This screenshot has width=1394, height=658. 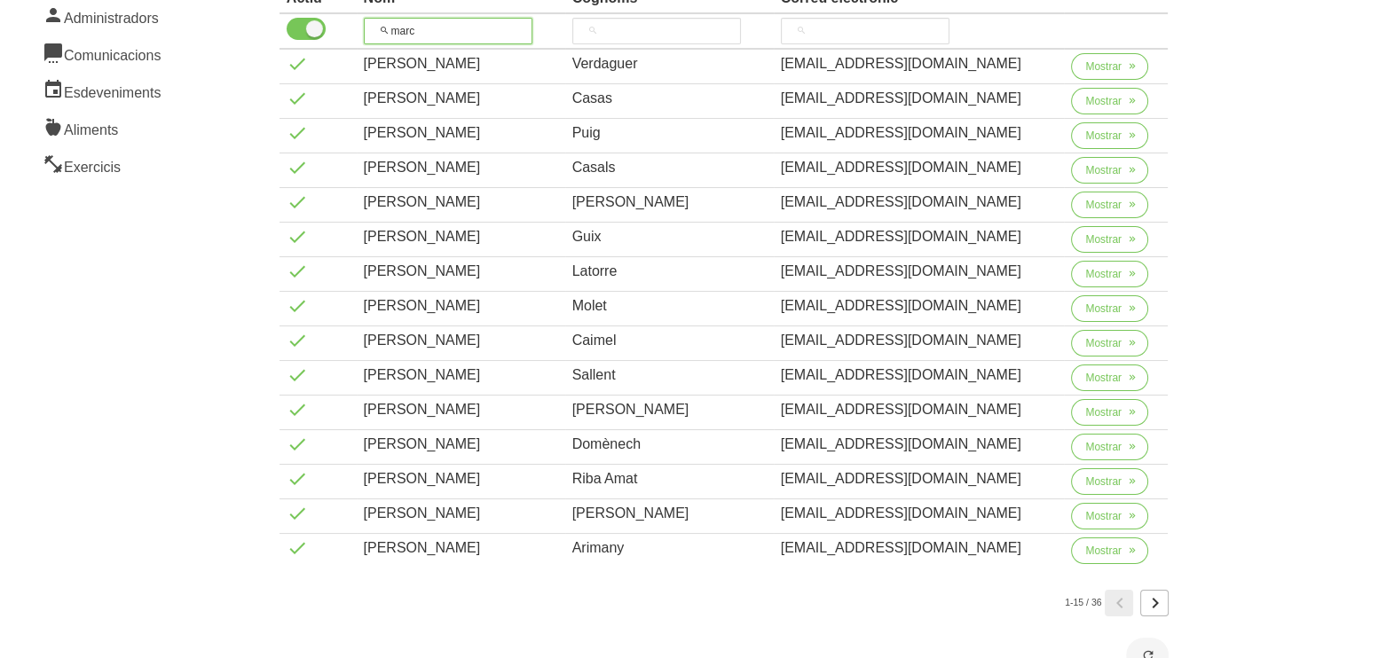 I want to click on small: 1-15 / 36, so click(x=1082, y=603).